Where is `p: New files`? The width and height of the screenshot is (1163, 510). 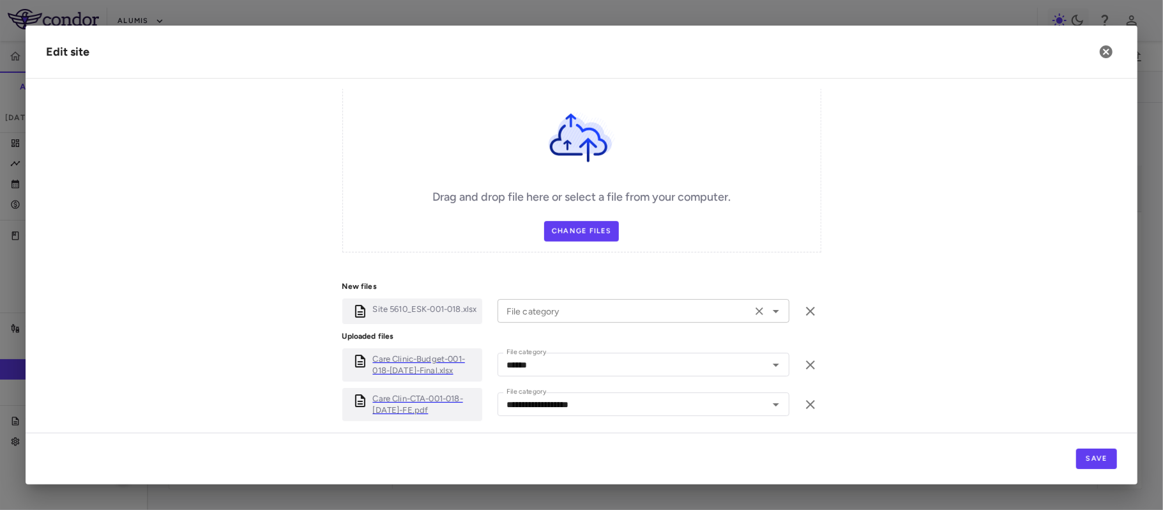
p: New files is located at coordinates (582, 286).